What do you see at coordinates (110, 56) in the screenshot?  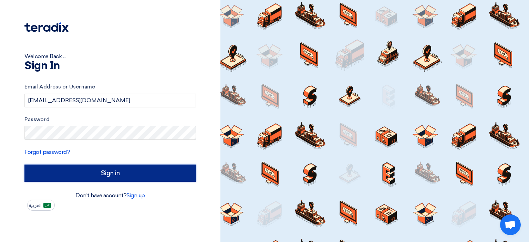 I see `div: Welcome Back ...` at bounding box center [110, 56].